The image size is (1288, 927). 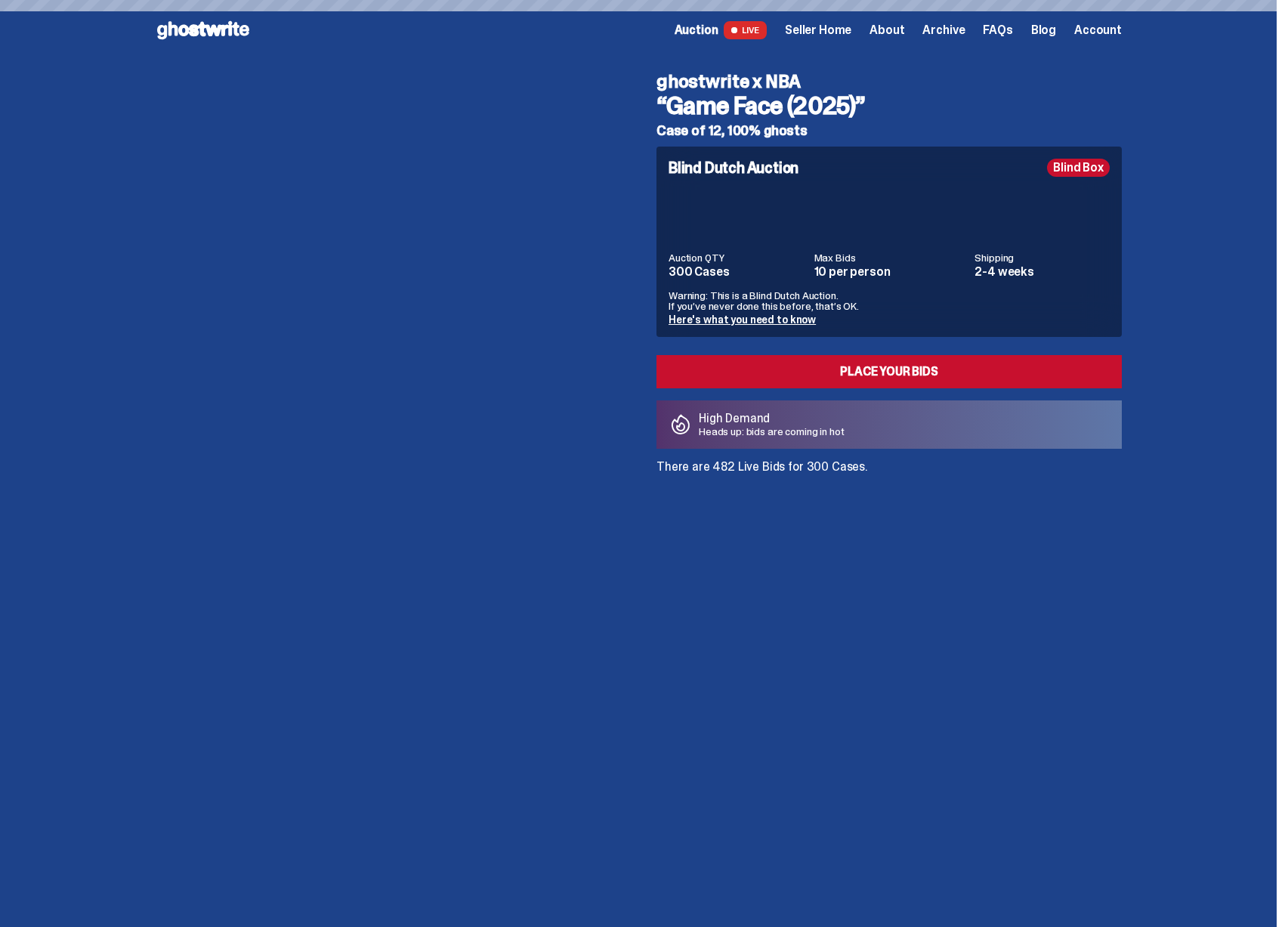 I want to click on a: Auction LIVE, so click(x=721, y=30).